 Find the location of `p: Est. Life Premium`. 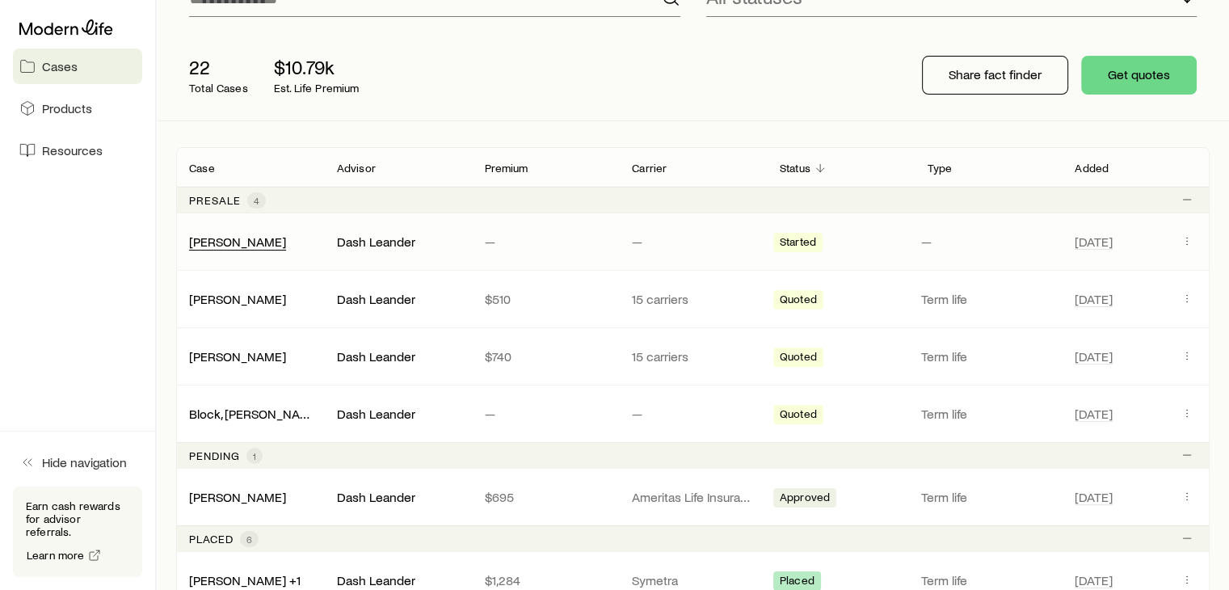

p: Est. Life Premium is located at coordinates (317, 88).